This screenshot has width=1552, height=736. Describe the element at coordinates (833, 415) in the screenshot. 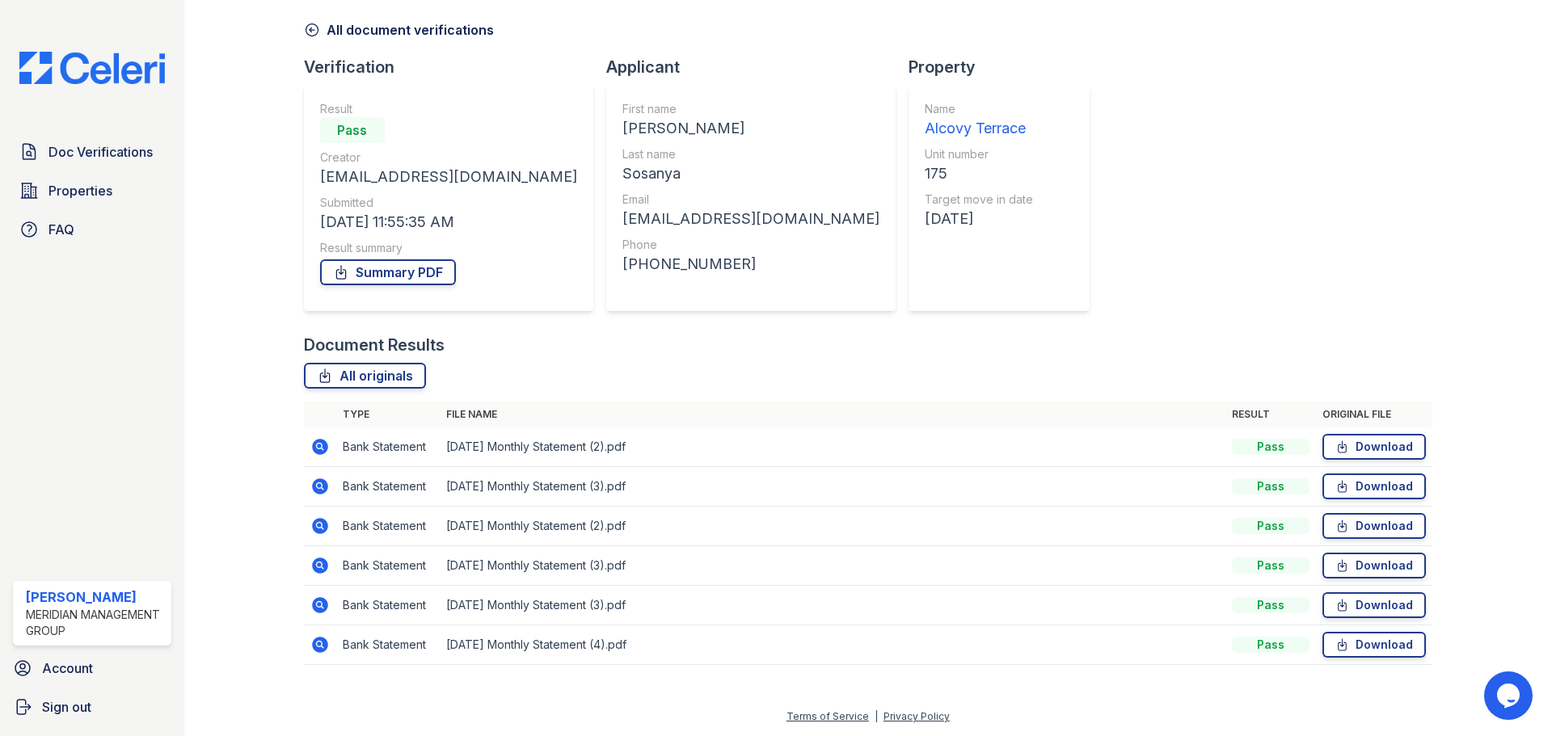

I see `th: File name` at that location.